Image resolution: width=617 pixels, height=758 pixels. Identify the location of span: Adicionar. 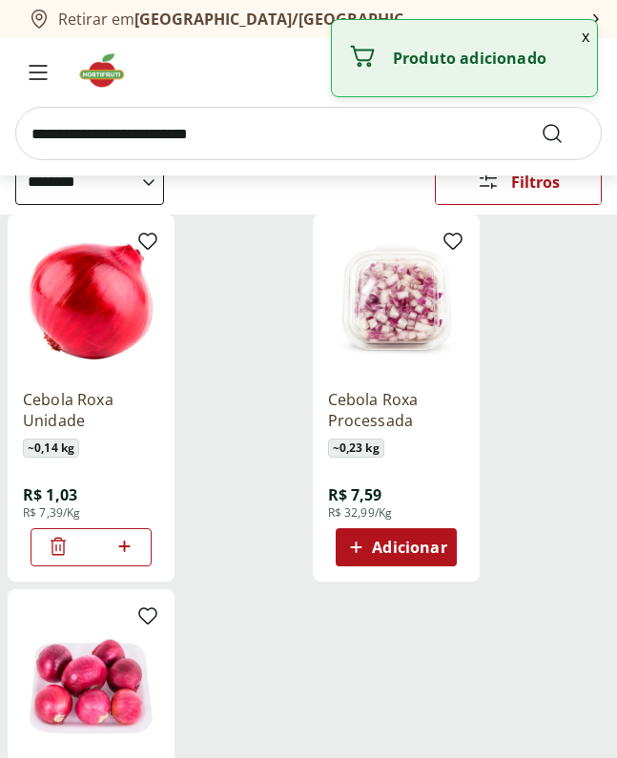
(409, 547).